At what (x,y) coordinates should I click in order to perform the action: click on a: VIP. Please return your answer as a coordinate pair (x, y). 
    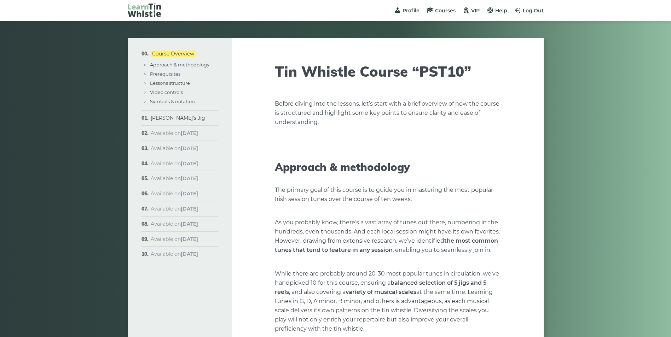
    Looking at the image, I should click on (471, 11).